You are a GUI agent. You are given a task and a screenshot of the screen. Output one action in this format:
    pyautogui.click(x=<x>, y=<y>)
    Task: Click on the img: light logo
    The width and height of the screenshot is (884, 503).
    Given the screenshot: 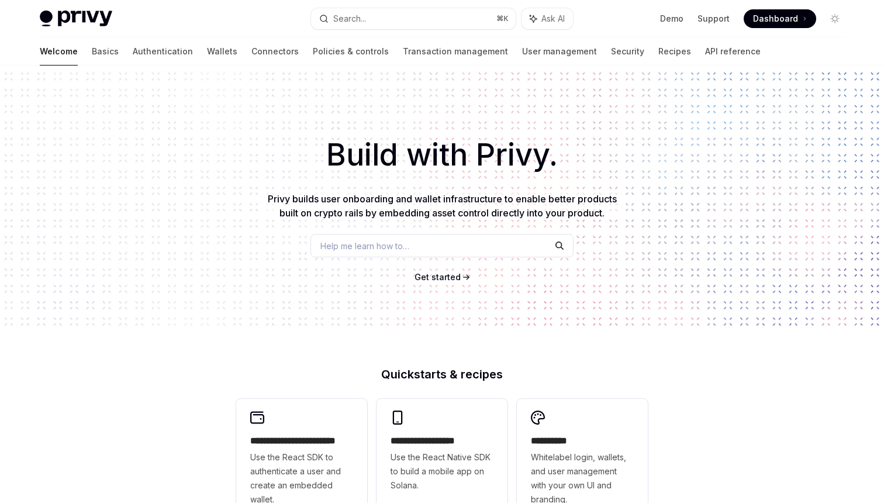 What is the action you would take?
    pyautogui.click(x=76, y=19)
    